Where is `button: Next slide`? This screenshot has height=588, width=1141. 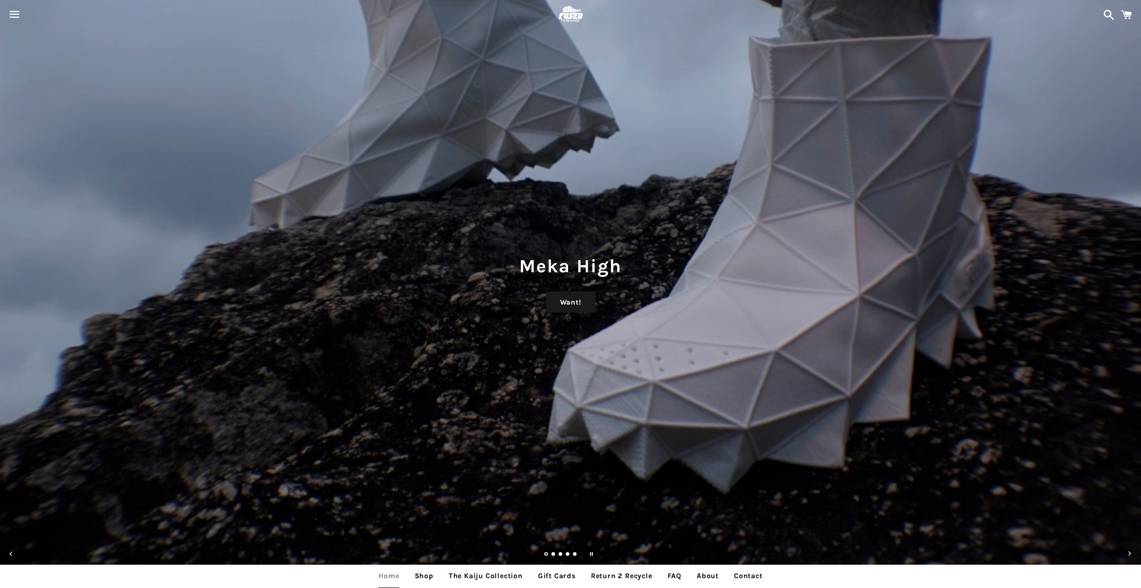 button: Next slide is located at coordinates (1129, 554).